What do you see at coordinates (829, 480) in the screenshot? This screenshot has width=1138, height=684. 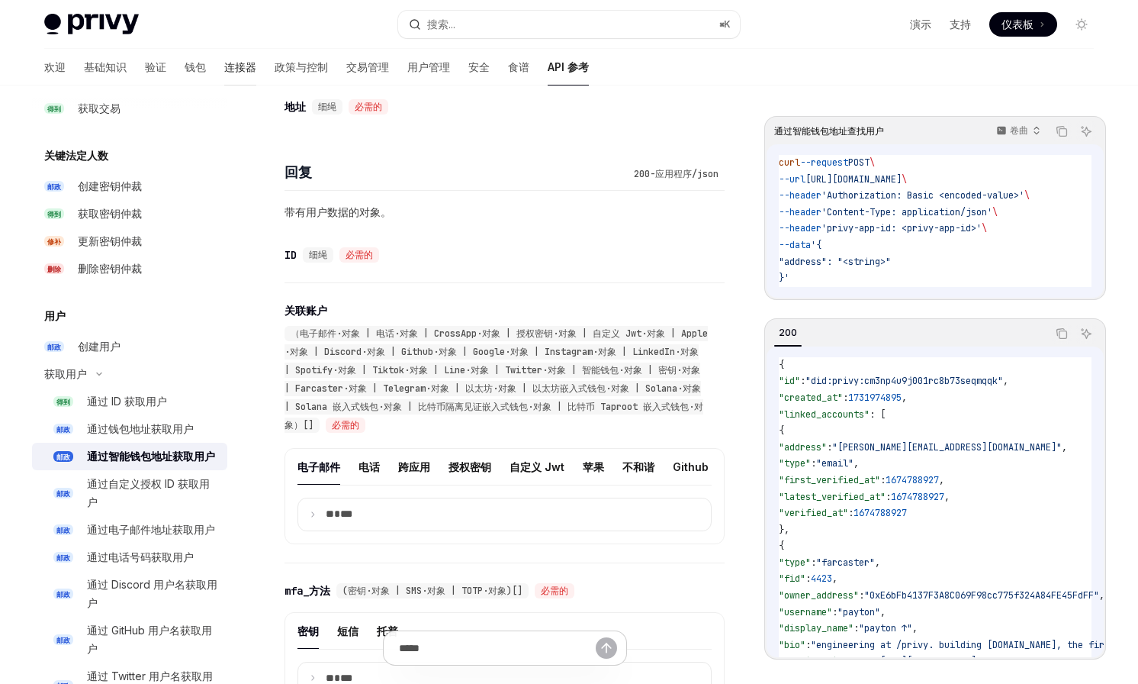 I see `span: "first_verified_at"` at bounding box center [829, 480].